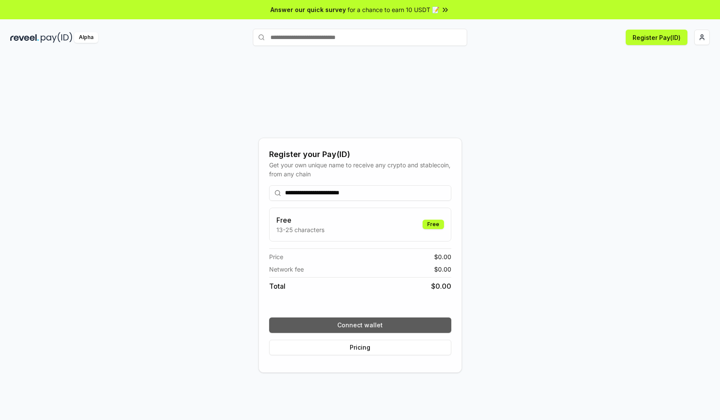  What do you see at coordinates (360, 347) in the screenshot?
I see `button: Pricing` at bounding box center [360, 347].